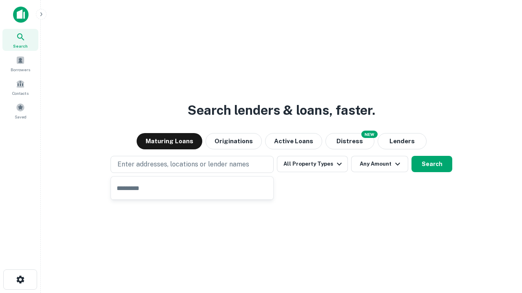 This screenshot has height=293, width=522. What do you see at coordinates (21, 15) in the screenshot?
I see `img: capitalize-icon.png` at bounding box center [21, 15].